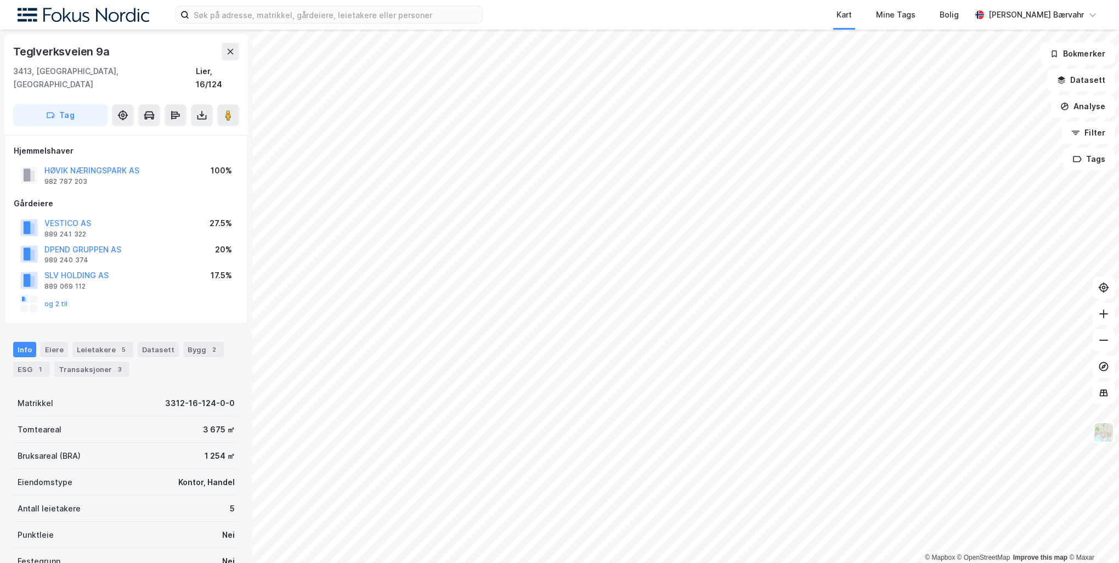  Describe the element at coordinates (200, 403) in the screenshot. I see `div: 3312-16-124-0-0` at that location.